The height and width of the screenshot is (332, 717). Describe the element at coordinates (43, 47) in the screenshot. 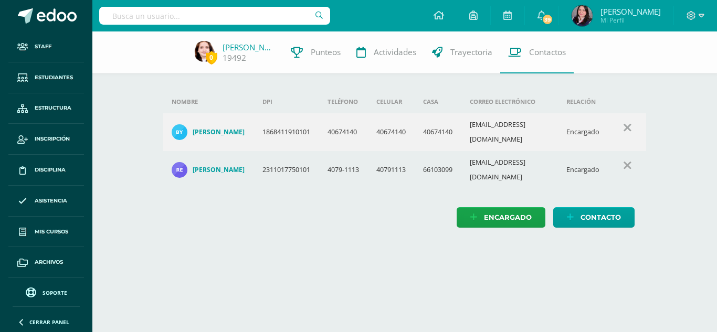

I see `span: Staff` at that location.